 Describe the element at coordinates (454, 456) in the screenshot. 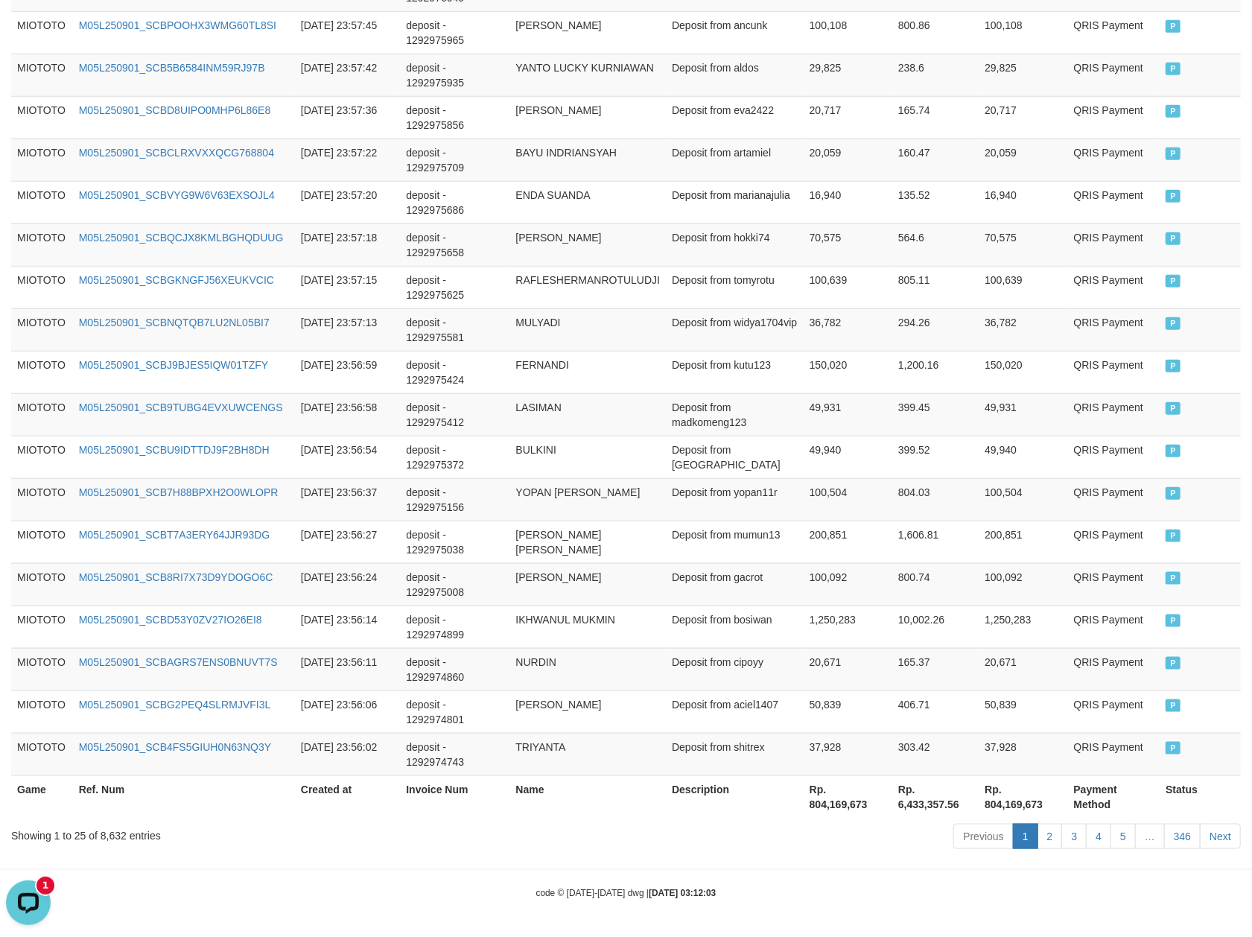

I see `td: deposit - 1292975372` at that location.